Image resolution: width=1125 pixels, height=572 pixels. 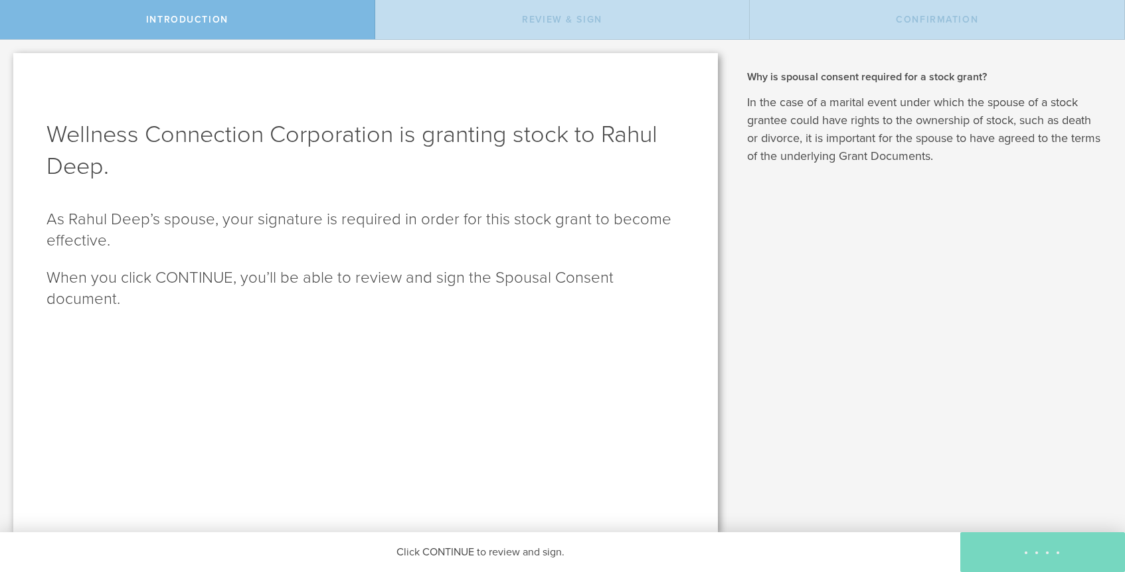 I want to click on p: In the case of a marital event under which the spouse of a stock grantee could have rights to the..., so click(x=926, y=129).